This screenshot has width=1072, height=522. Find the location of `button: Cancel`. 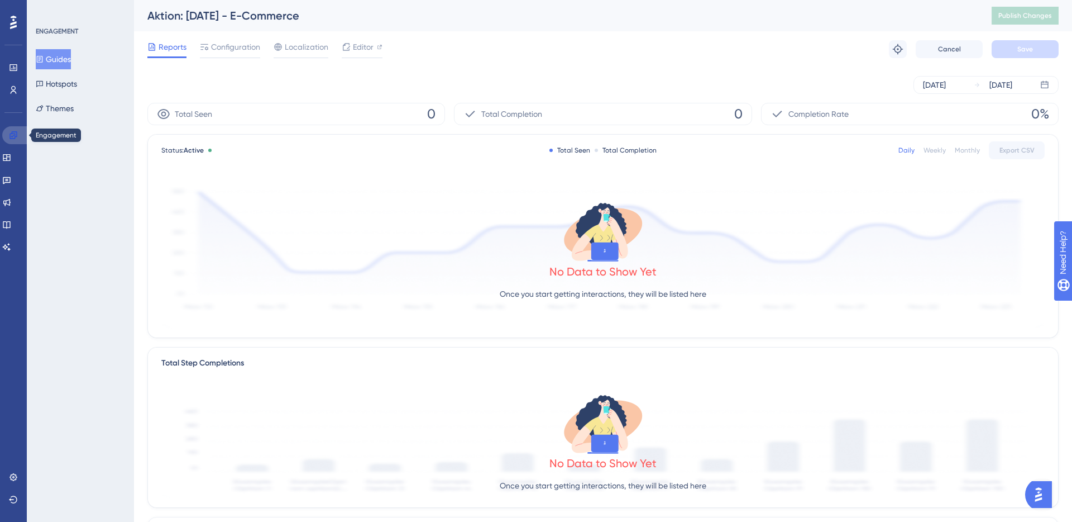

button: Cancel is located at coordinates (950, 49).